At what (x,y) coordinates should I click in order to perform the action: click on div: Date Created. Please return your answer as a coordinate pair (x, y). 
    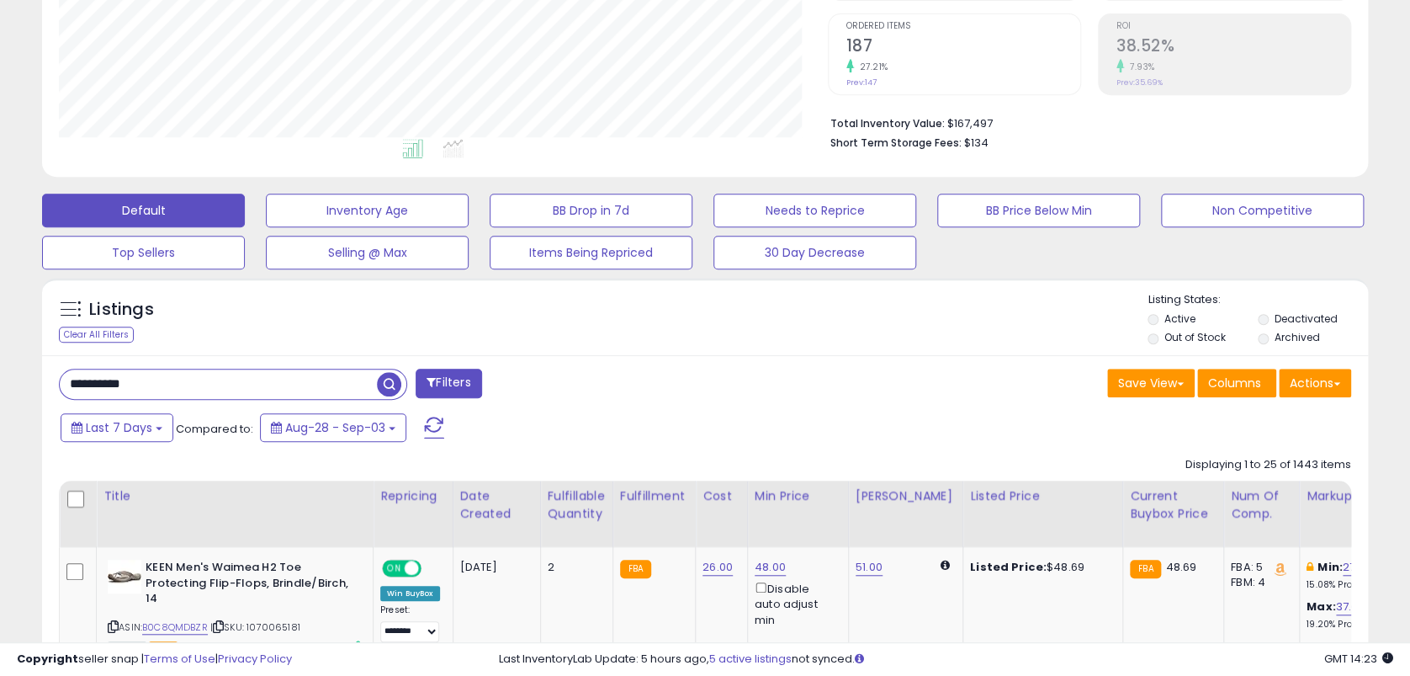
    Looking at the image, I should click on (496, 505).